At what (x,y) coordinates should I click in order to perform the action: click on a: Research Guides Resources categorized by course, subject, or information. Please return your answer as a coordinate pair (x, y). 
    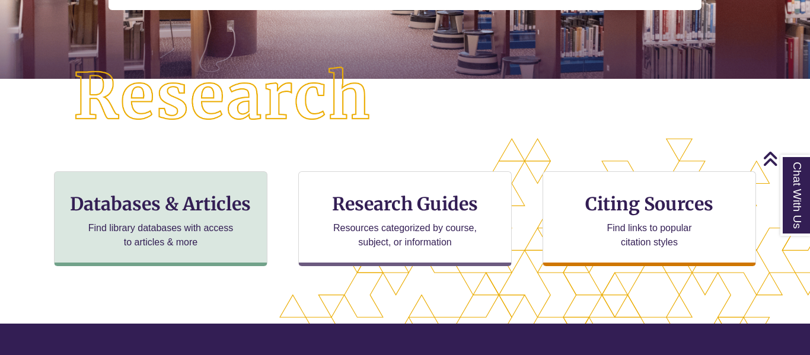
    Looking at the image, I should click on (405, 219).